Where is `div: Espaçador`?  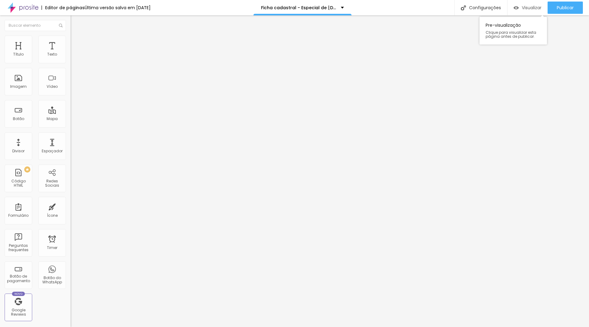 div: Espaçador is located at coordinates (52, 151).